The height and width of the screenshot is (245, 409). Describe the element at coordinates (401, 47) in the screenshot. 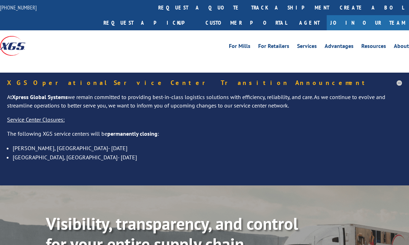

I see `a: About` at that location.